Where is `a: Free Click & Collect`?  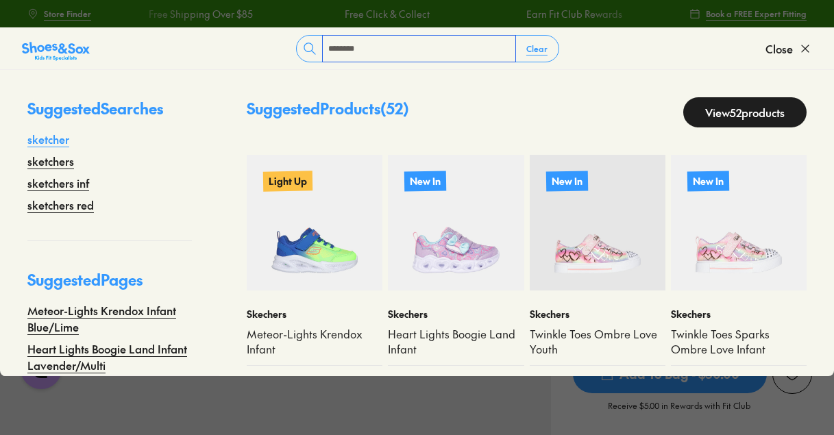 a: Free Click & Collect is located at coordinates (379, 14).